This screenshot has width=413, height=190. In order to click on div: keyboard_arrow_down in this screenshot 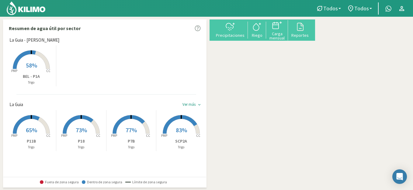, I will do `click(199, 105)`.